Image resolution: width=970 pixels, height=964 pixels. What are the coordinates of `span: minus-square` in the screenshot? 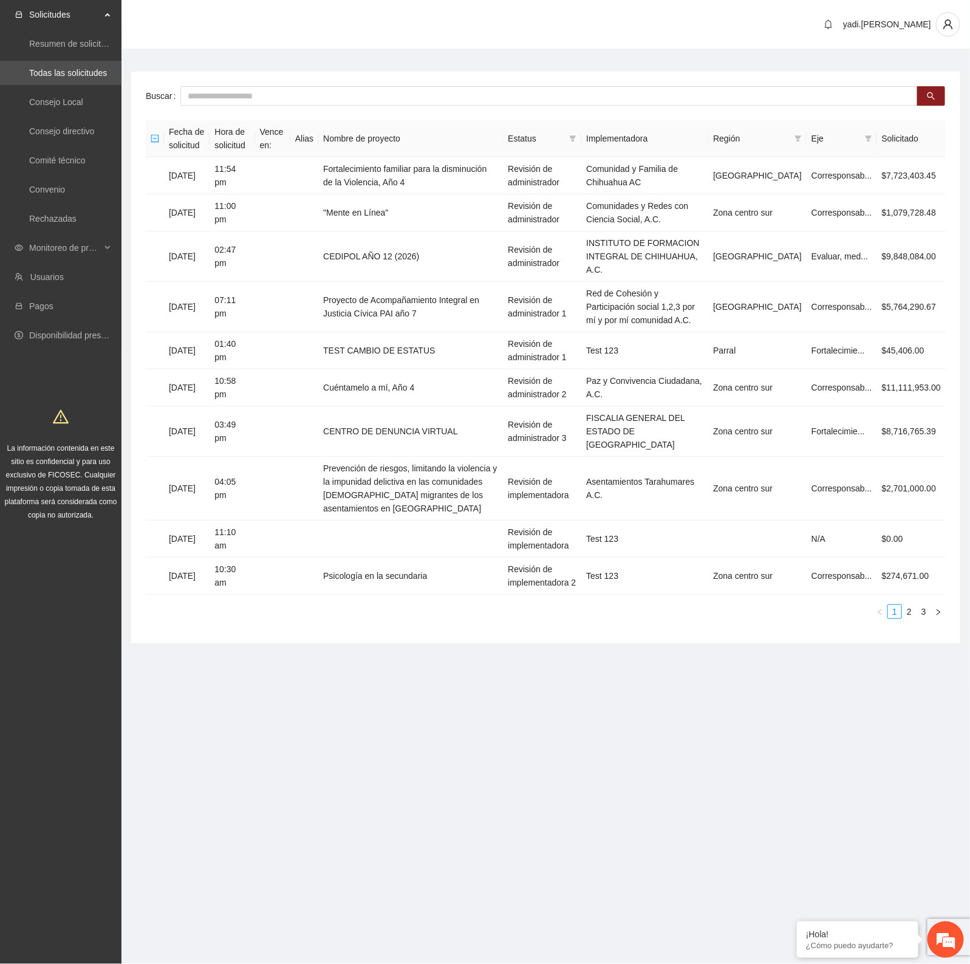 It's located at (155, 138).